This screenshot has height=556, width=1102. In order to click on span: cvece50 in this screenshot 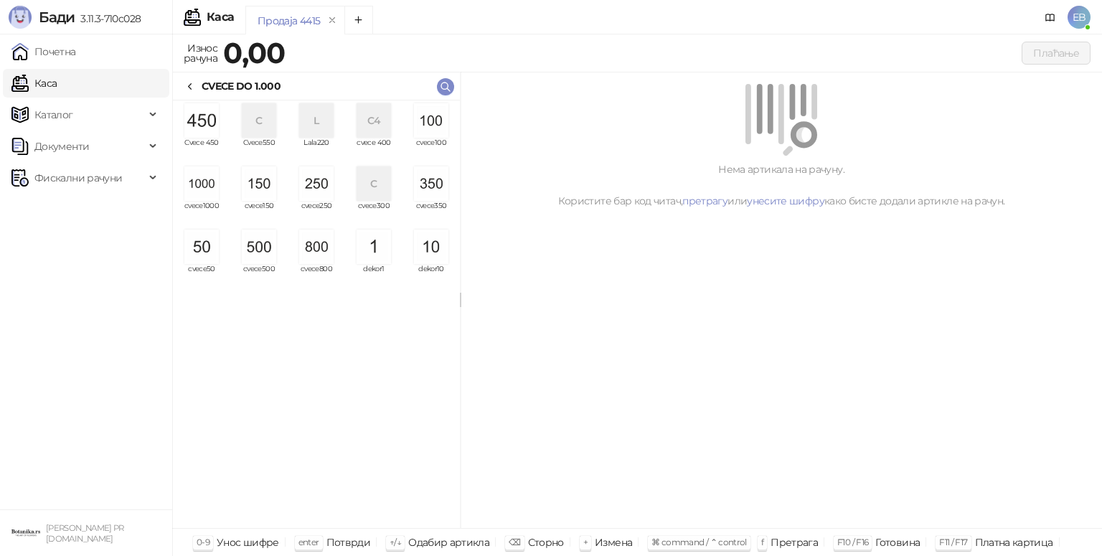, I will do `click(202, 276)`.